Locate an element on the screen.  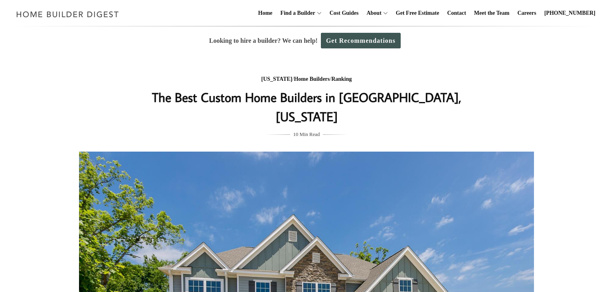
a: Contact is located at coordinates (456, 13).